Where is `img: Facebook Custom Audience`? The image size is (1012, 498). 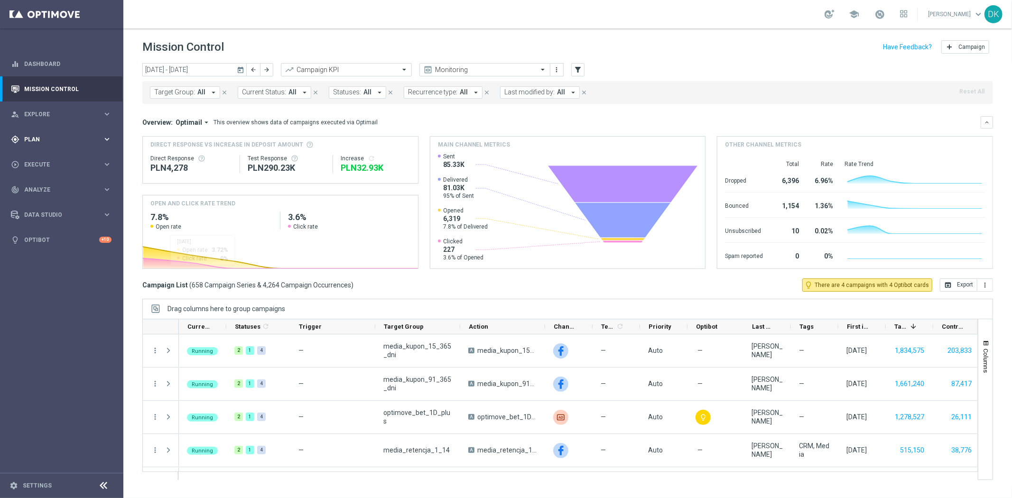
img: Facebook Custom Audience is located at coordinates (561, 351).